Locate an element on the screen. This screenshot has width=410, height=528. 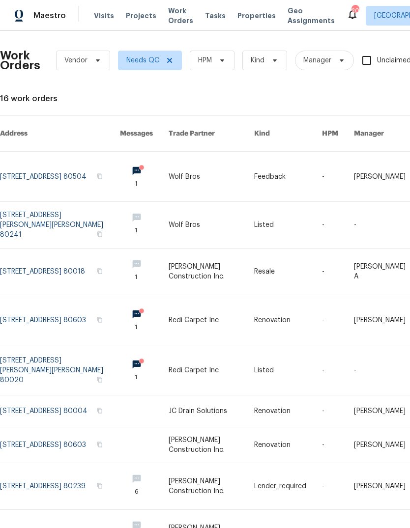
td: Feedback is located at coordinates (280, 177).